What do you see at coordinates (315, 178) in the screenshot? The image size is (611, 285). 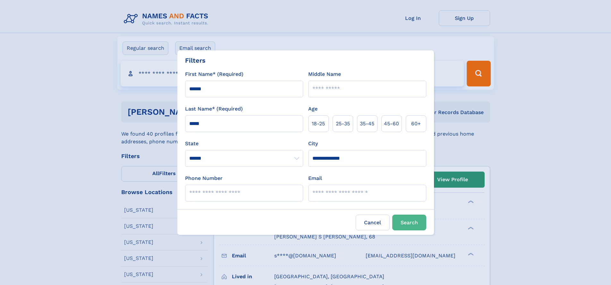 I see `label: Email` at bounding box center [315, 178].